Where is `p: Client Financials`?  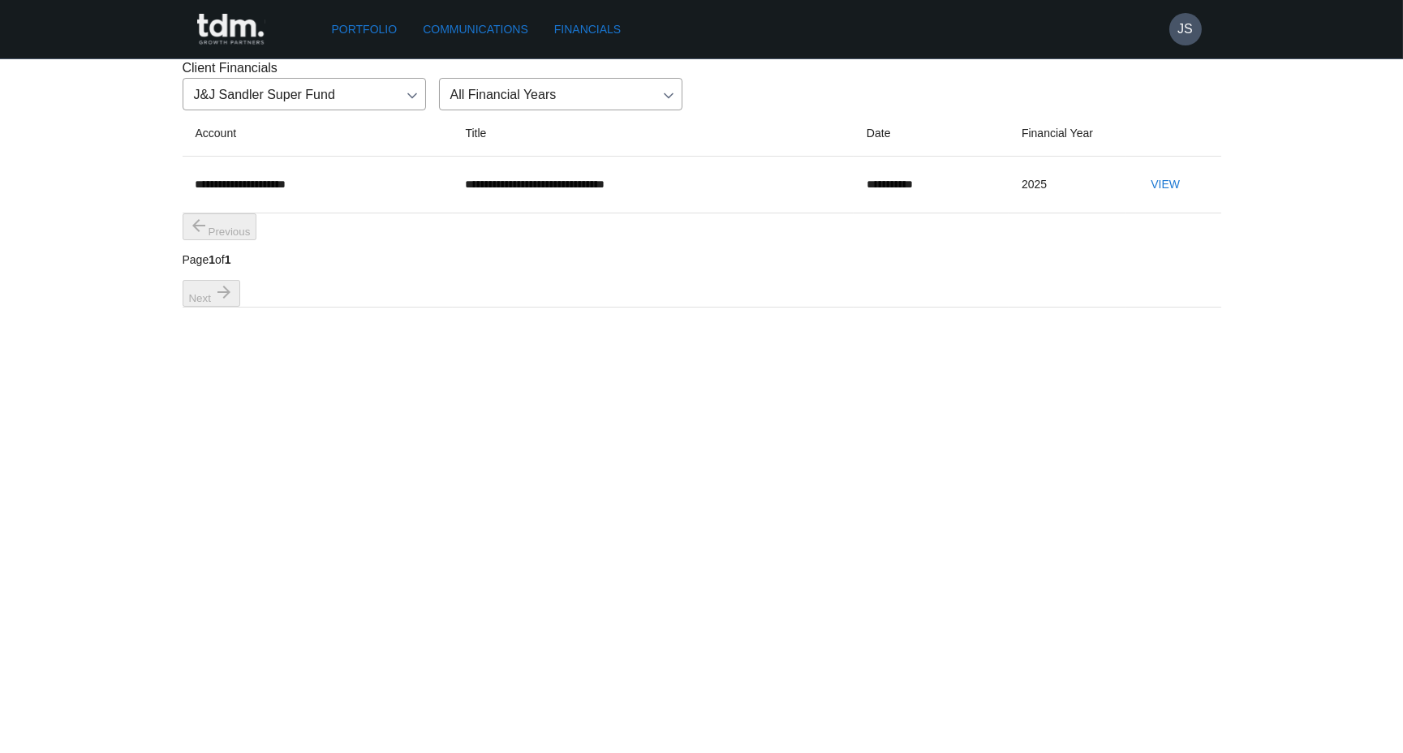 p: Client Financials is located at coordinates (702, 68).